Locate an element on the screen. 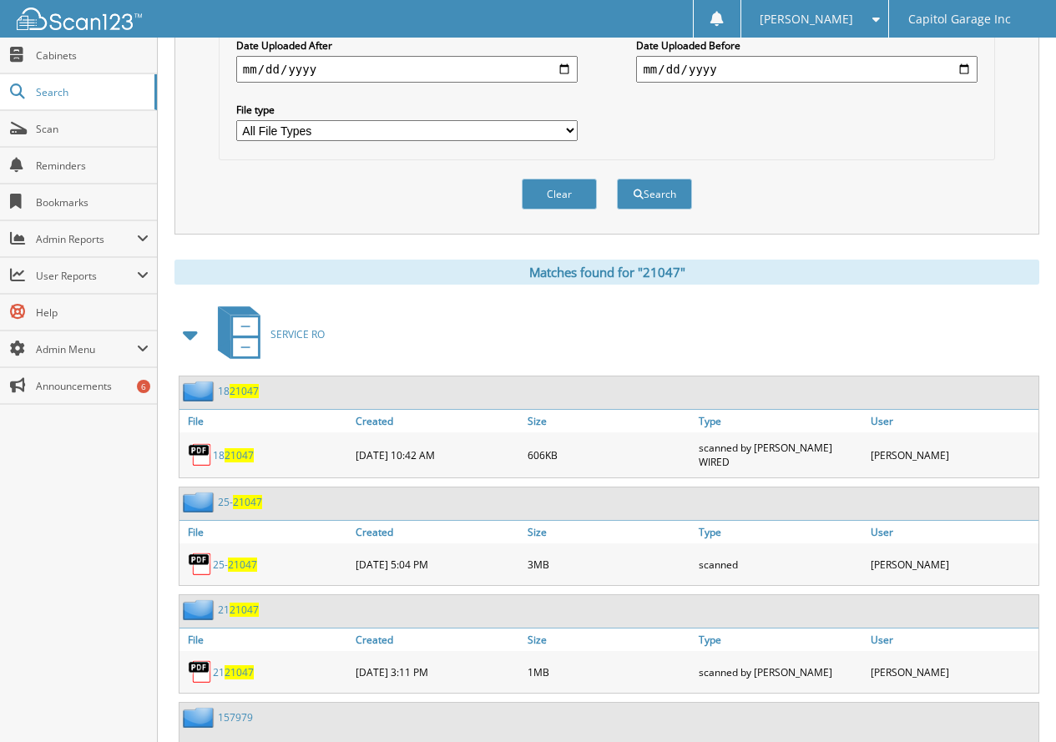 Image resolution: width=1056 pixels, height=742 pixels. span: Admin Menu is located at coordinates (86, 349).